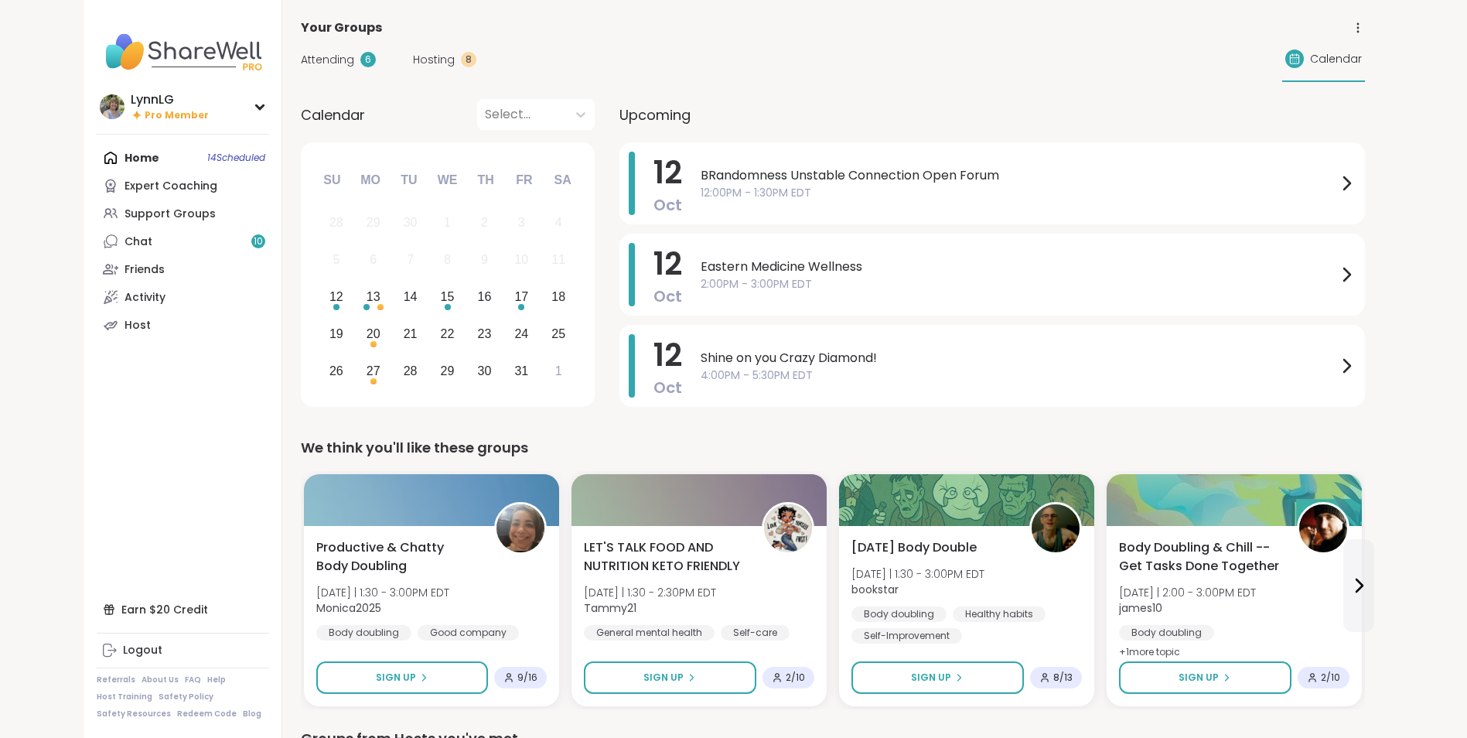 The height and width of the screenshot is (738, 1467). I want to click on div: Tu, so click(409, 180).